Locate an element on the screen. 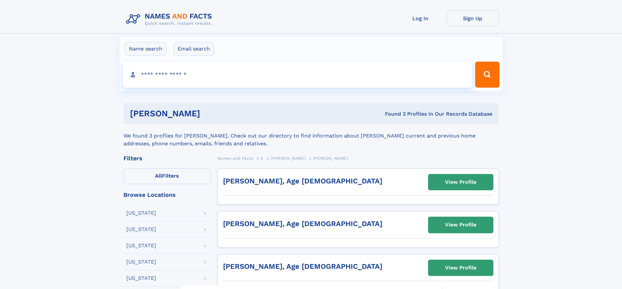 Image resolution: width=622 pixels, height=289 pixels. div: Browse Locations is located at coordinates (167, 195).